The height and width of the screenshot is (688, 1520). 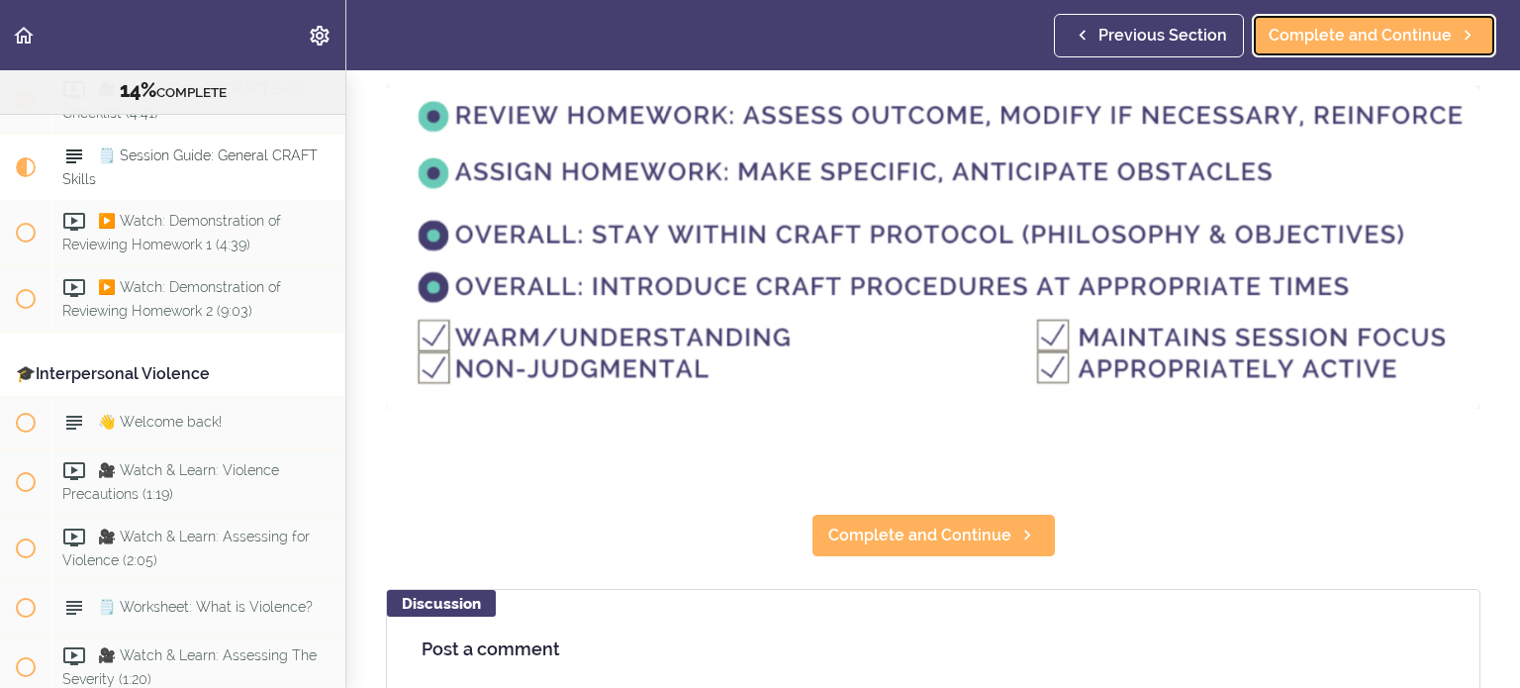 What do you see at coordinates (1149, 36) in the screenshot?
I see `a: Previous Section` at bounding box center [1149, 36].